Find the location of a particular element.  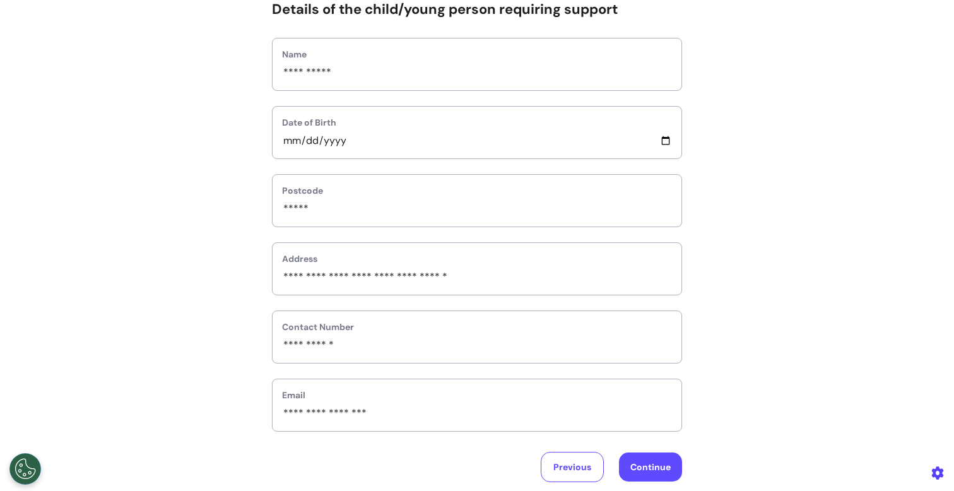

label: Contact Number is located at coordinates (477, 327).